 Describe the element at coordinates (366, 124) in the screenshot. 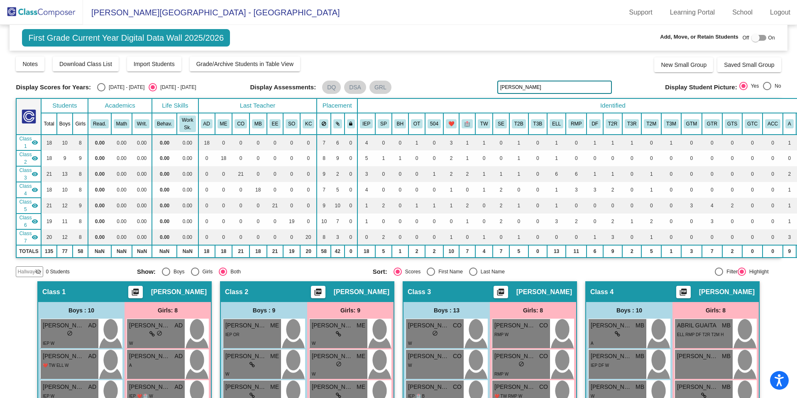

I see `button: IEP` at that location.